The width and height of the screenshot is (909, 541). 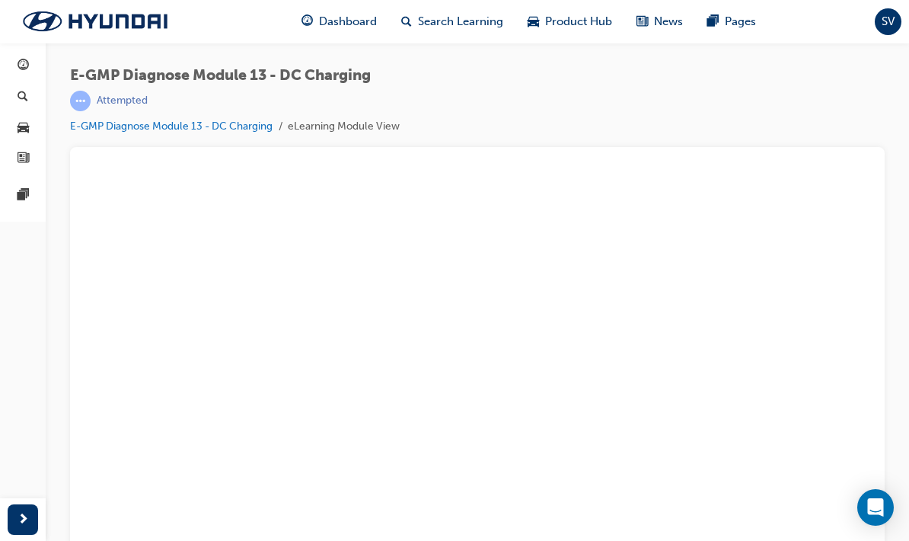 What do you see at coordinates (888, 21) in the screenshot?
I see `span: SV` at bounding box center [888, 21].